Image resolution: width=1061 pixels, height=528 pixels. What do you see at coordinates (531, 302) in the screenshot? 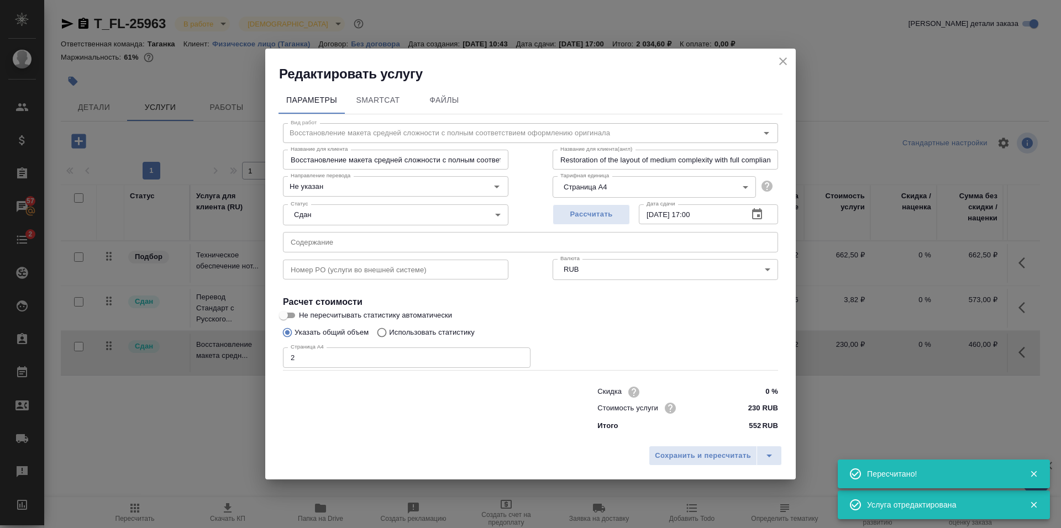
I see `h4: Расчет стоимости` at bounding box center [531, 302].